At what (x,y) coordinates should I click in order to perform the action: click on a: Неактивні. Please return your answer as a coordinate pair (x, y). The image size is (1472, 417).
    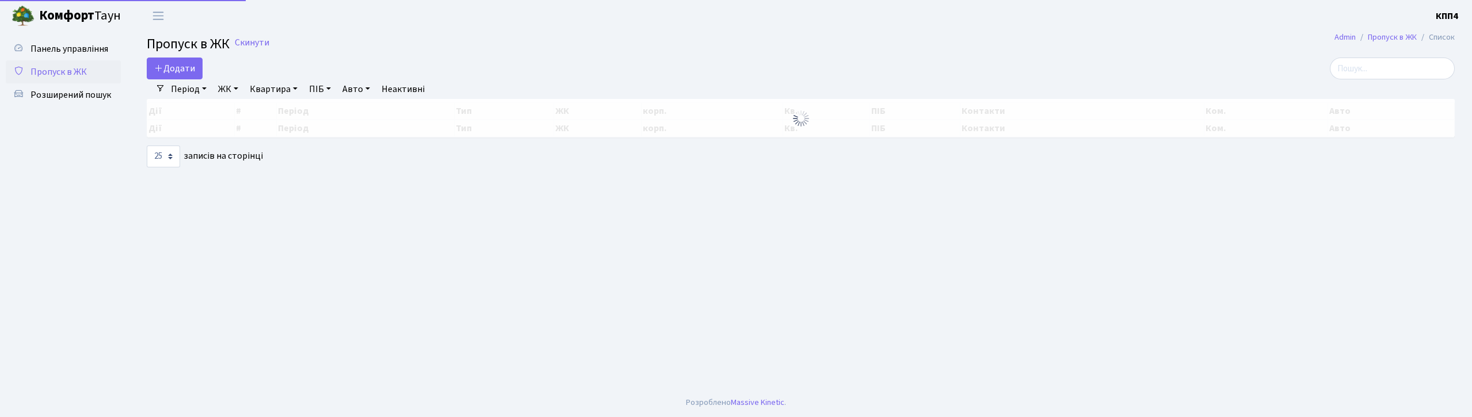
    Looking at the image, I should click on (403, 89).